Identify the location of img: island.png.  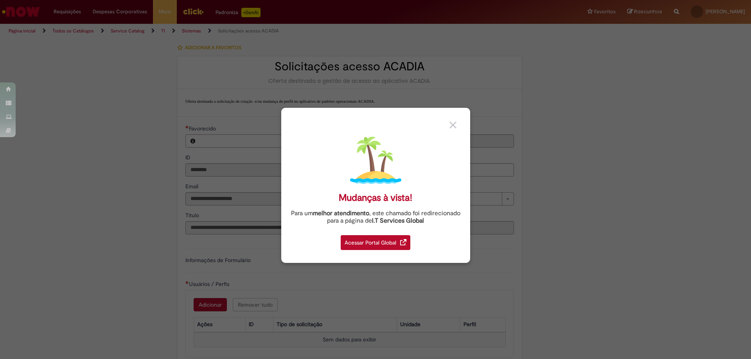
(375, 160).